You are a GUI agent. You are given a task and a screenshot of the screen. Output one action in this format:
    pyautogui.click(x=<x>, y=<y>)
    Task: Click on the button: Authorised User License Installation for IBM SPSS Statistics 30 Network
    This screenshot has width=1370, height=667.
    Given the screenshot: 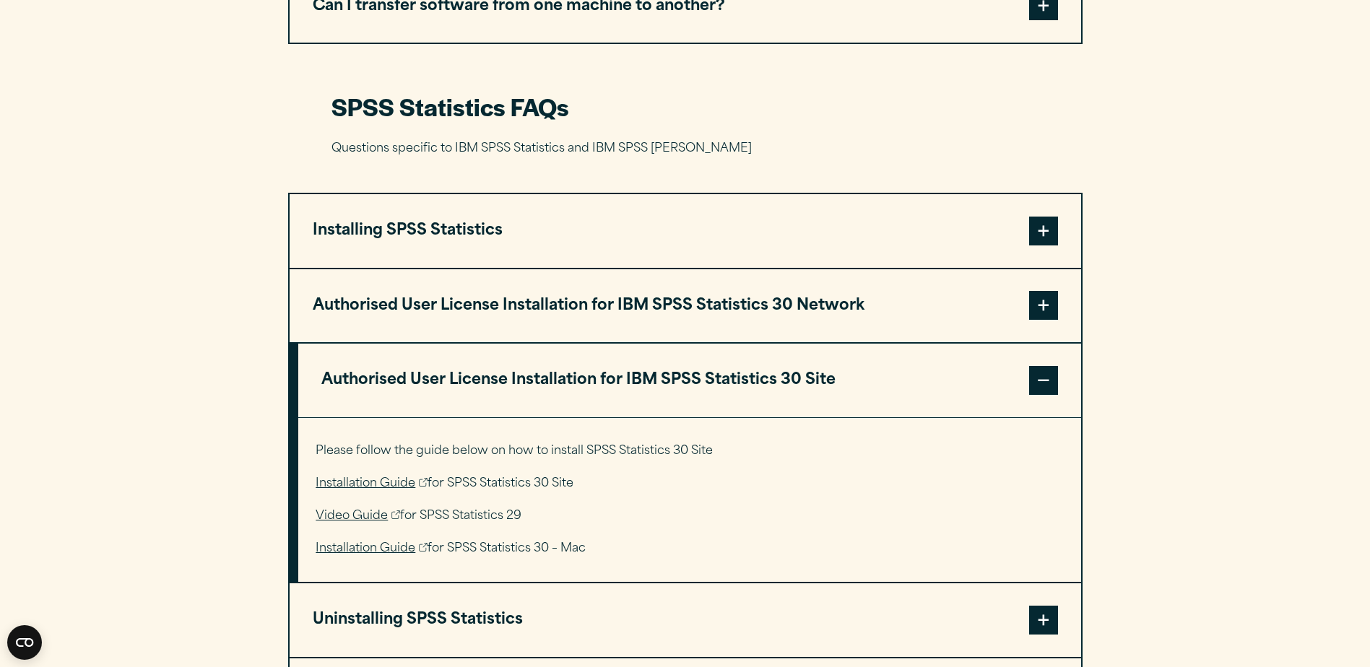 What is the action you would take?
    pyautogui.click(x=686, y=306)
    